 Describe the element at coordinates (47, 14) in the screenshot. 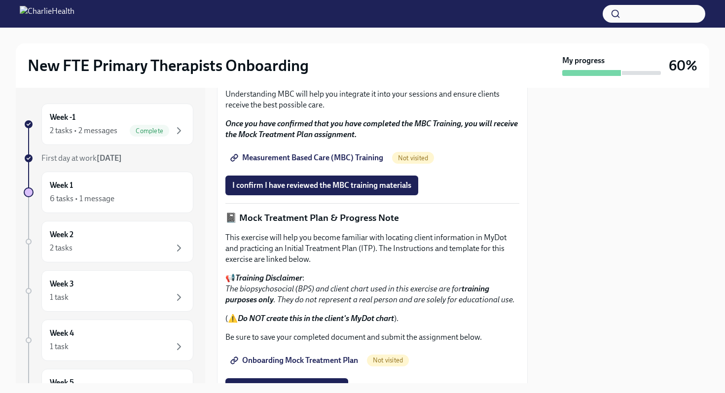

I see `img: CharlieHealth` at that location.